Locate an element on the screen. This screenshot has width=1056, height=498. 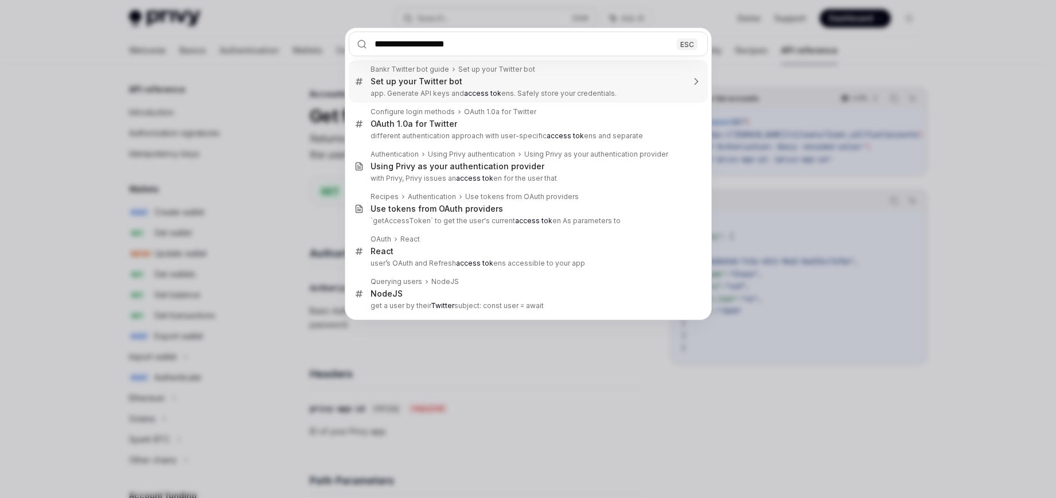
div: ESC is located at coordinates (687, 44).